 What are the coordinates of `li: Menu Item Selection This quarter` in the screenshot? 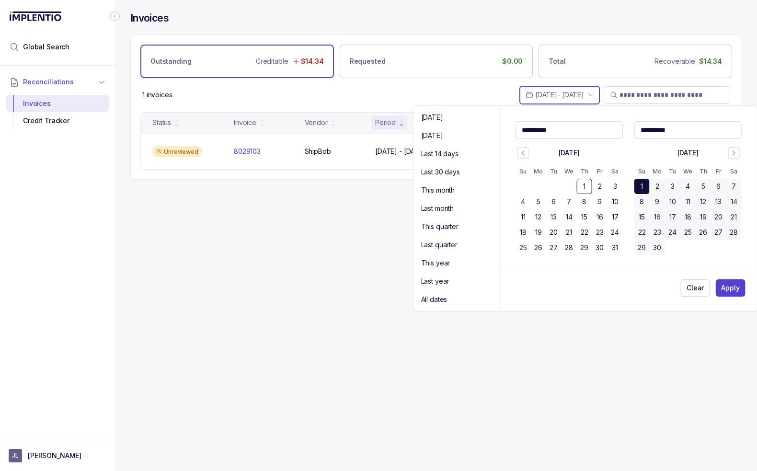 It's located at (456, 227).